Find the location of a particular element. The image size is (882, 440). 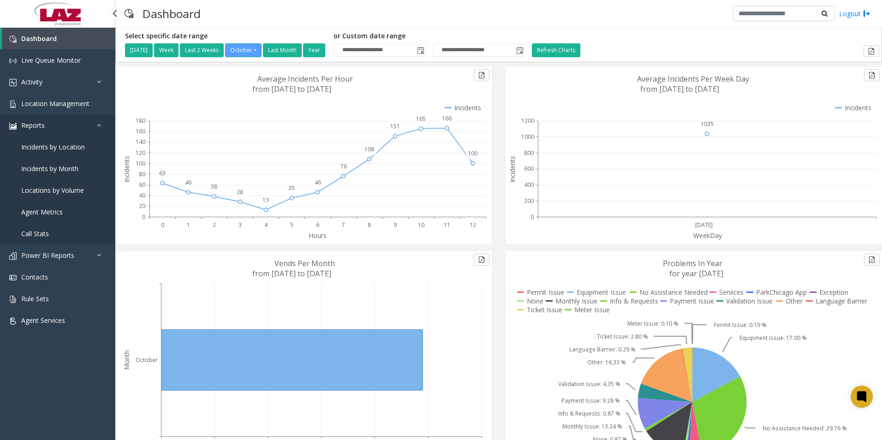

span: Rule Sets is located at coordinates (35, 299).